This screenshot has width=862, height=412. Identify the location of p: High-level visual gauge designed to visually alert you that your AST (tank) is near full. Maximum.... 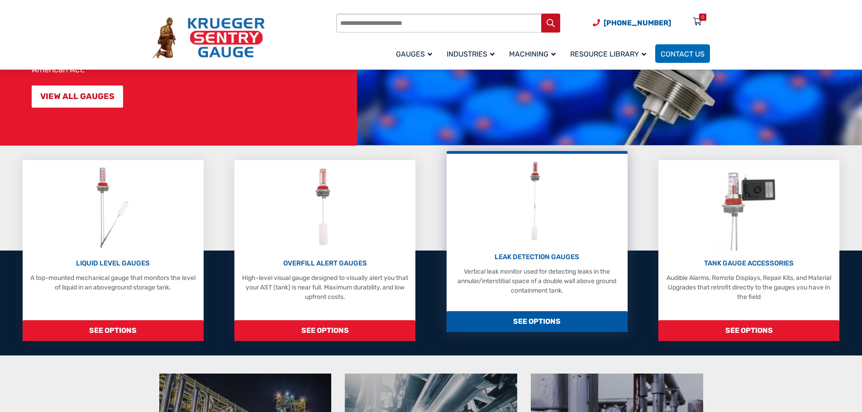
(325, 287).